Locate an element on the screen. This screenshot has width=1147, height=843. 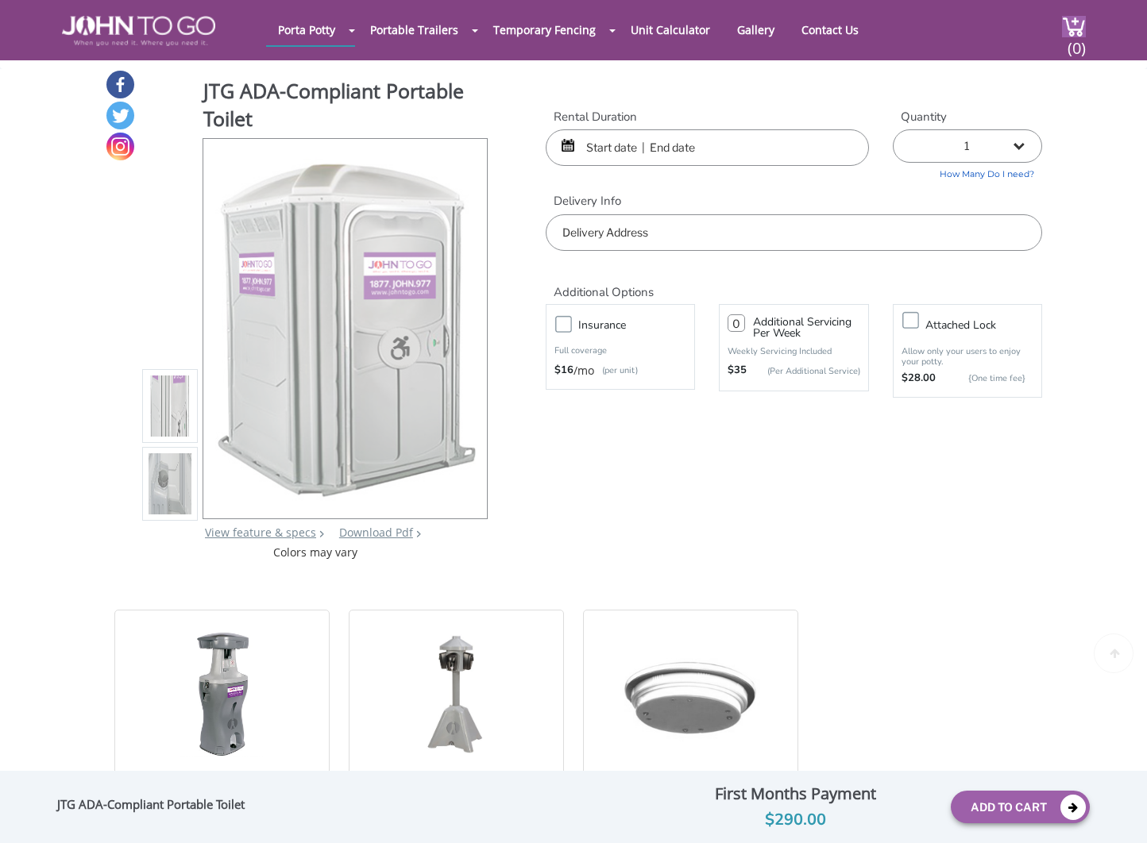
a: Porta Potty is located at coordinates (307, 29).